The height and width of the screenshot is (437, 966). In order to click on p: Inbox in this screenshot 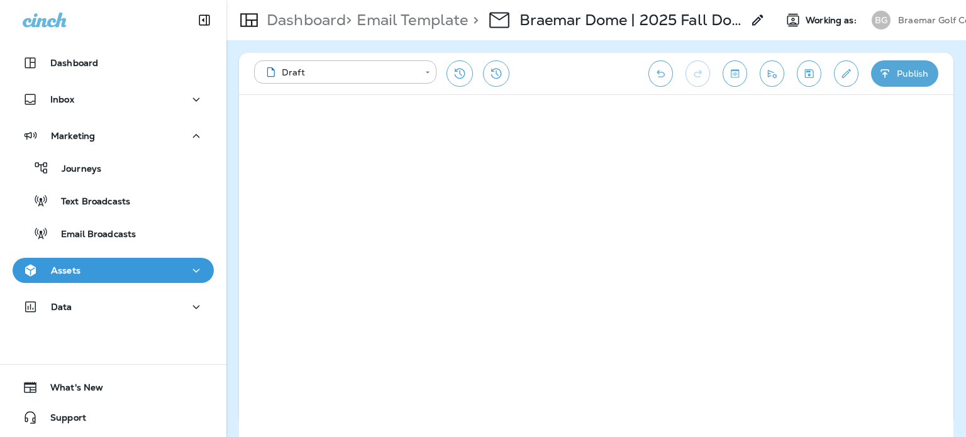, I will do `click(62, 99)`.